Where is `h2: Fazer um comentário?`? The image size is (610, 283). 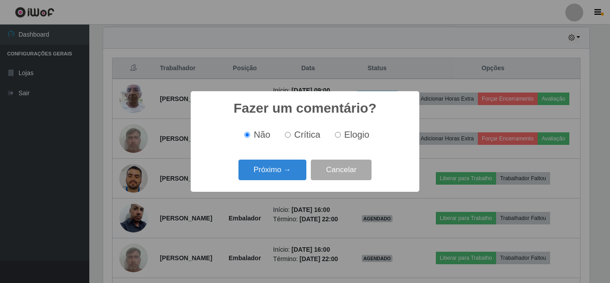 h2: Fazer um comentário? is located at coordinates (305, 108).